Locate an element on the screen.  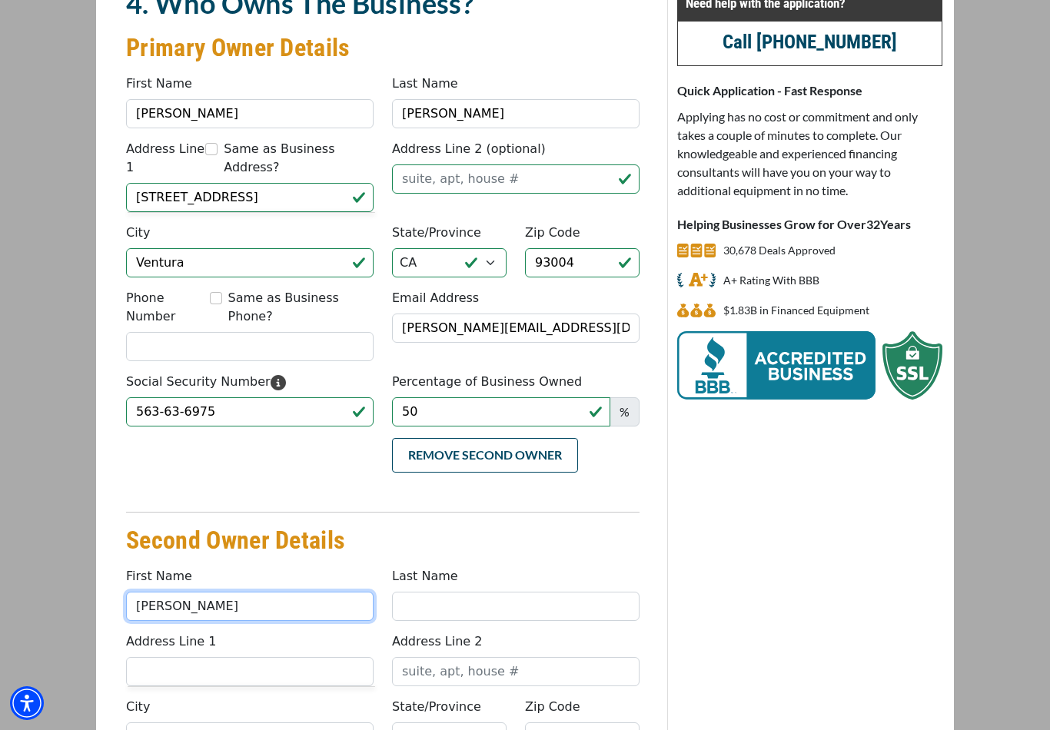
img: BBB Acredited Business and SSL Protection is located at coordinates (809, 365).